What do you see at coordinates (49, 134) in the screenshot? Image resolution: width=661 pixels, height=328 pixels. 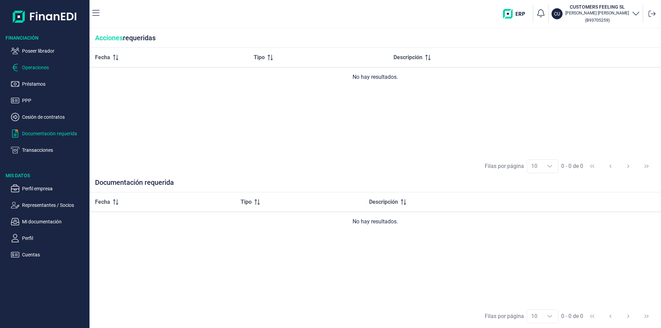 I see `button: Documentación requerida` at bounding box center [49, 134].